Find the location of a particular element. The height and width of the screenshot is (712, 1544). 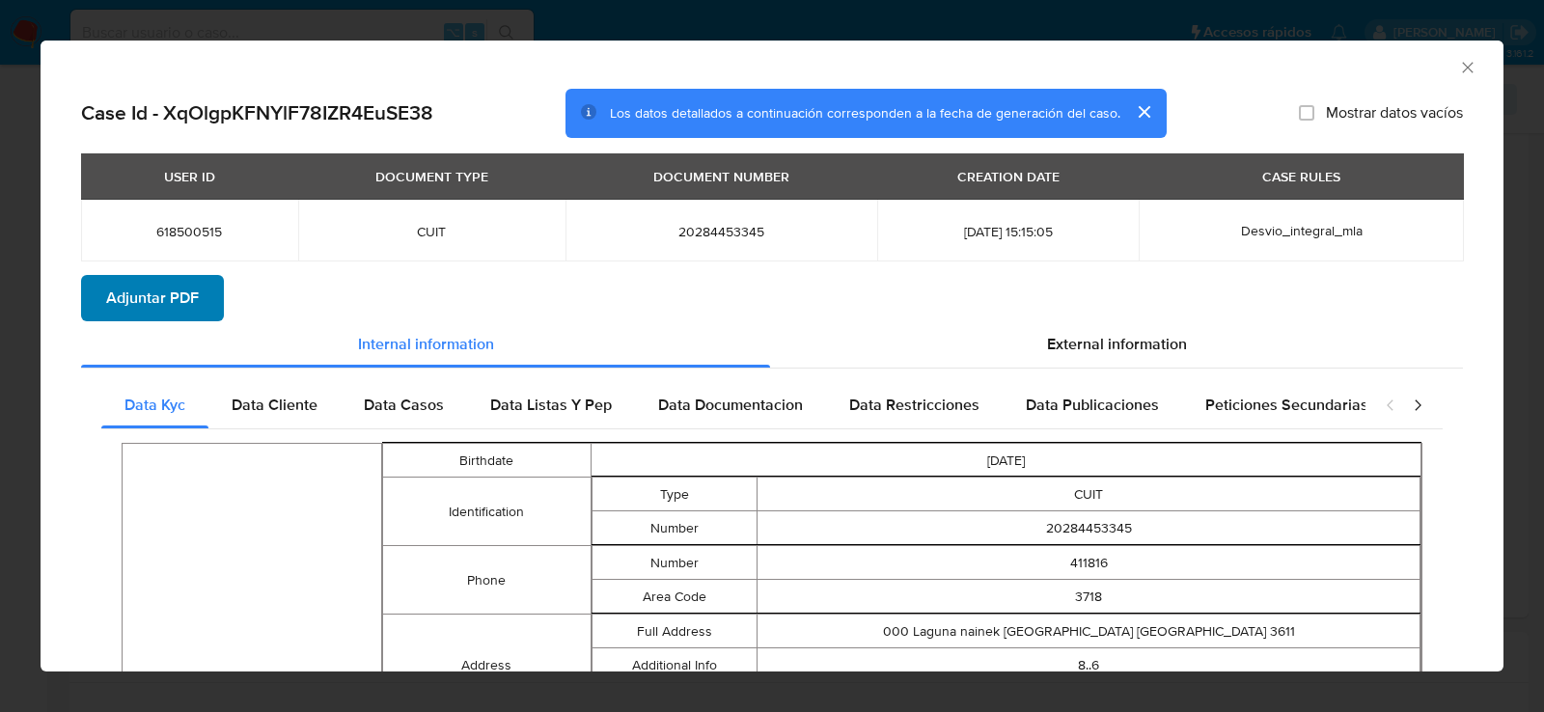

span: Mostrar datos vacíos is located at coordinates (1395, 113).